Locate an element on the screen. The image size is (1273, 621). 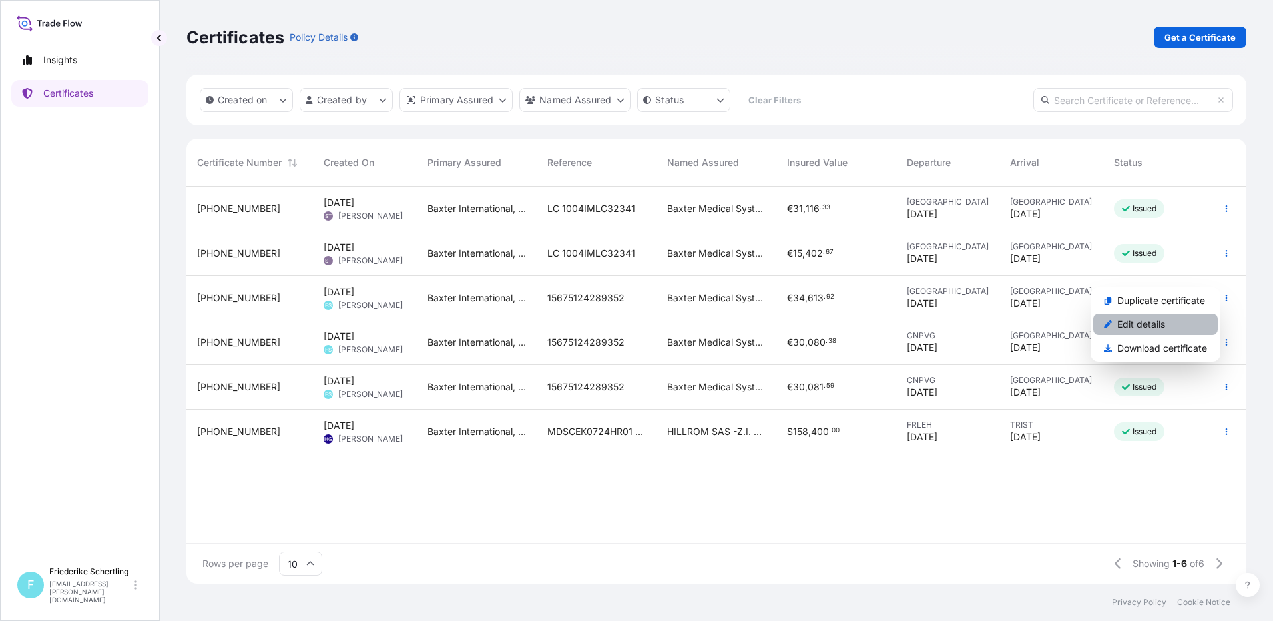
a: Edit details is located at coordinates (1156, 324).